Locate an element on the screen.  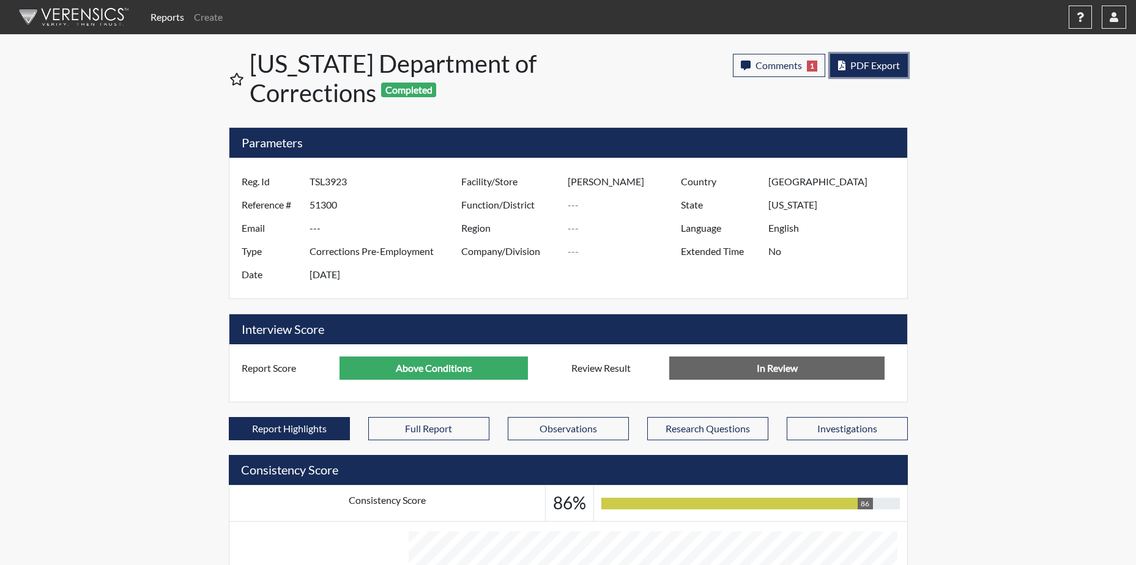
button: Comments1 is located at coordinates (779, 65).